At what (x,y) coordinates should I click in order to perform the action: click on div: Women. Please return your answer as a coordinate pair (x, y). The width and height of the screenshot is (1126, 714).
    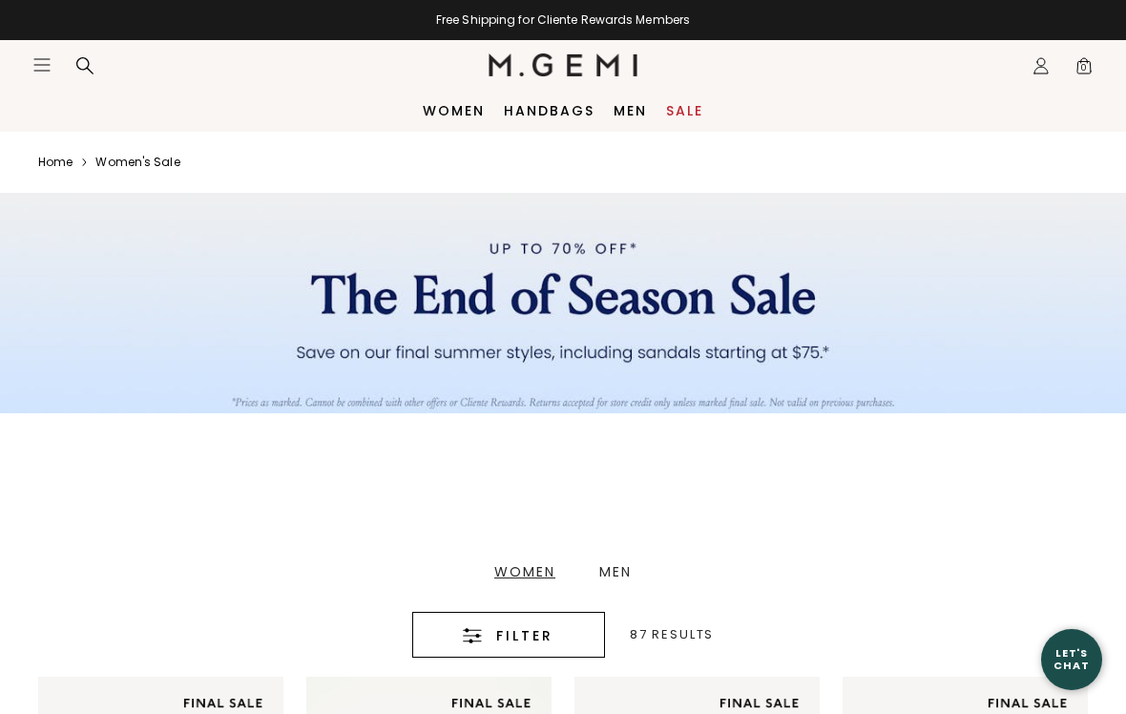
    Looking at the image, I should click on (525, 572).